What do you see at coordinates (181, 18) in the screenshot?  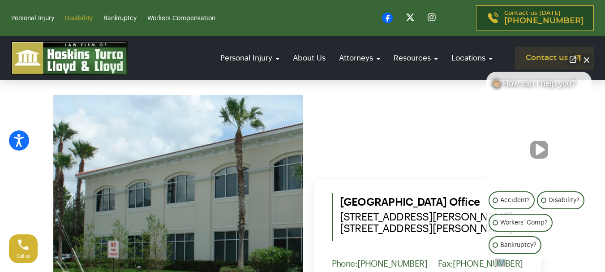 I see `a: Workers Compensation` at bounding box center [181, 18].